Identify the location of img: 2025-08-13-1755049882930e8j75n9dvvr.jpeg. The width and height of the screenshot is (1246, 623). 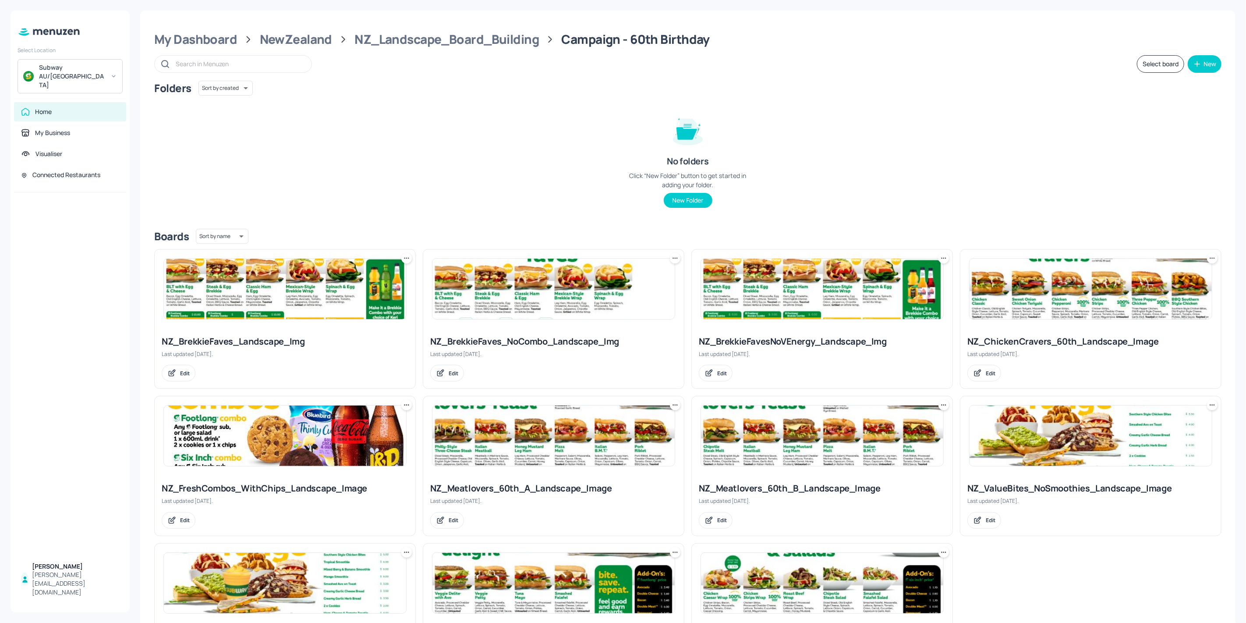
(1091, 289).